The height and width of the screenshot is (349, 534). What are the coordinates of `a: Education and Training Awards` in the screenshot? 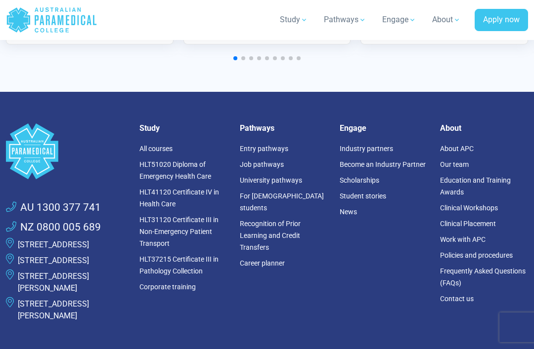 It's located at (475, 186).